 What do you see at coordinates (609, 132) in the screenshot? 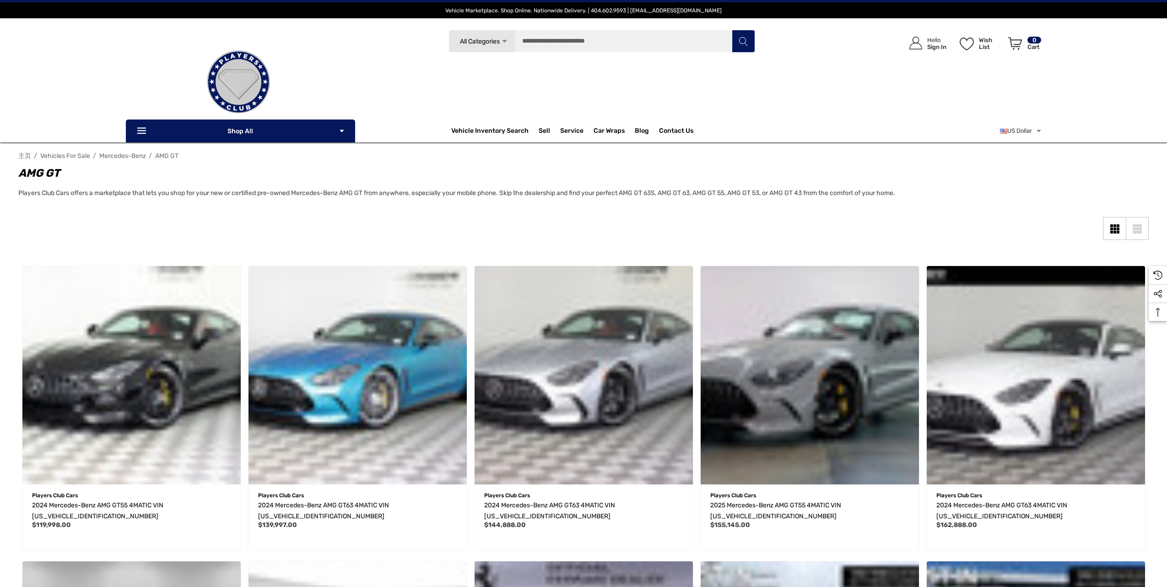
I see `span: Car Wraps` at bounding box center [609, 132].